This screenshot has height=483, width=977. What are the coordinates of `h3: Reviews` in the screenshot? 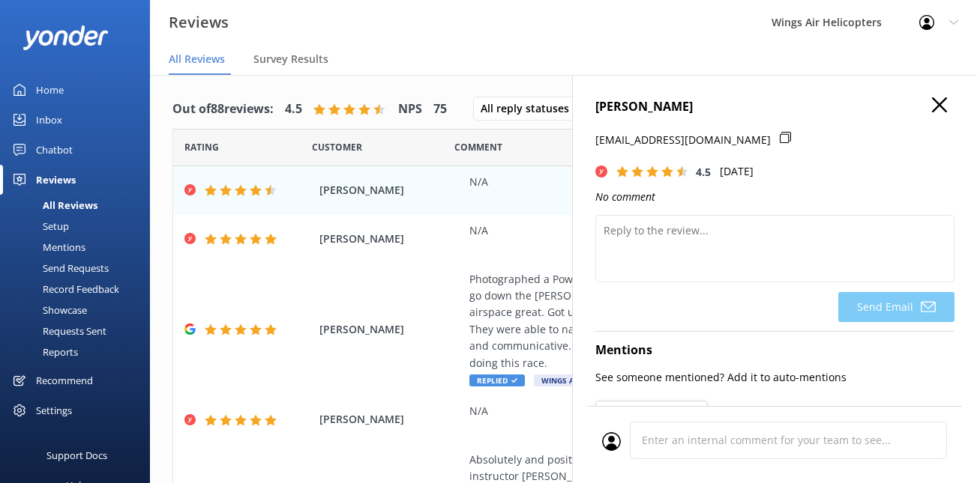 It's located at (199, 22).